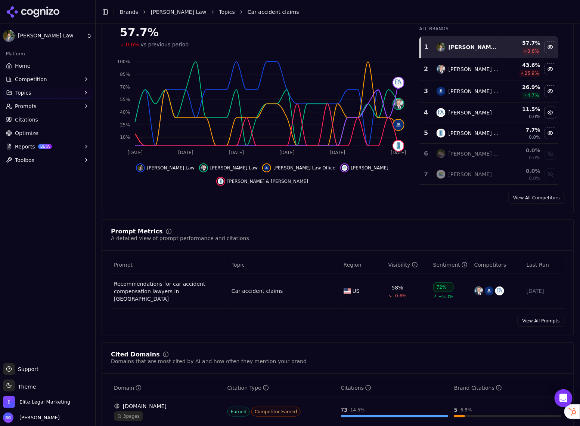  What do you see at coordinates (538, 265) in the screenshot?
I see `span: Last Run` at bounding box center [538, 265].